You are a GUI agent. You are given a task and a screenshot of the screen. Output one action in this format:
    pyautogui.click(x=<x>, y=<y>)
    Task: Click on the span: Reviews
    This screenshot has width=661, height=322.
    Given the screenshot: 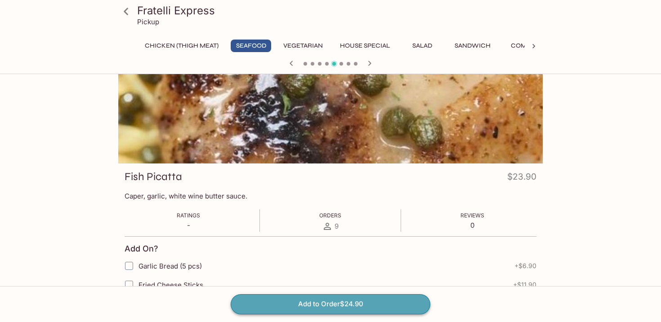 What is the action you would take?
    pyautogui.click(x=472, y=215)
    